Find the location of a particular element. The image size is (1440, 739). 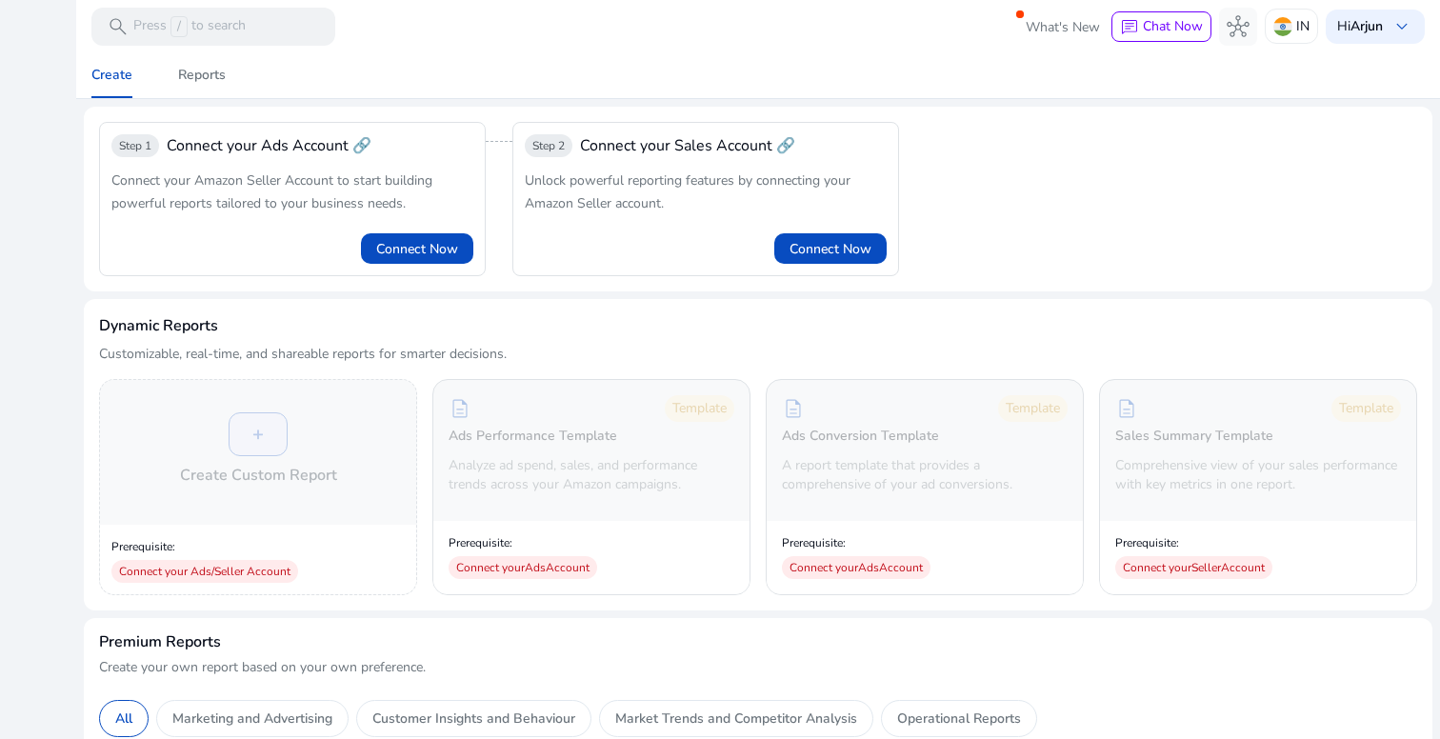

p: Hi is located at coordinates (1360, 27).